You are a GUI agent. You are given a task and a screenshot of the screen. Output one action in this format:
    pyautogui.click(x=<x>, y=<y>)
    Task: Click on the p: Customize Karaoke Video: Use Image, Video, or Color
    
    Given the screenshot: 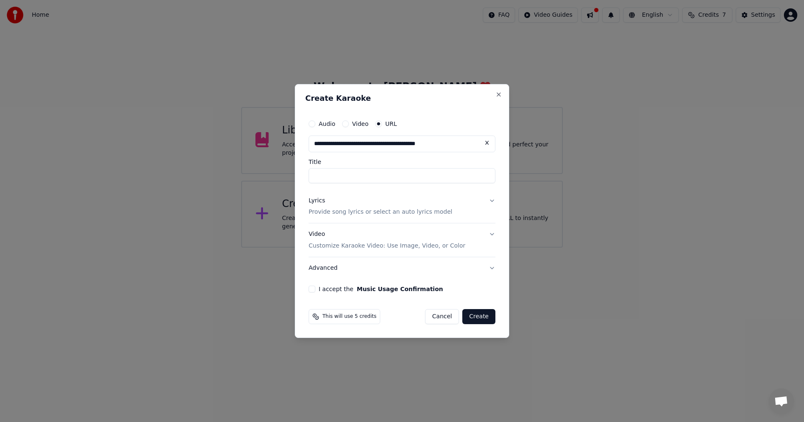 What is the action you would take?
    pyautogui.click(x=387, y=246)
    